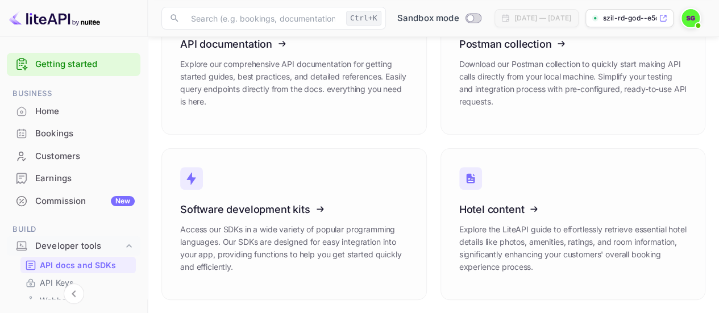 The image size is (719, 313). What do you see at coordinates (78, 265) in the screenshot?
I see `p: API docs and SDKs` at bounding box center [78, 265].